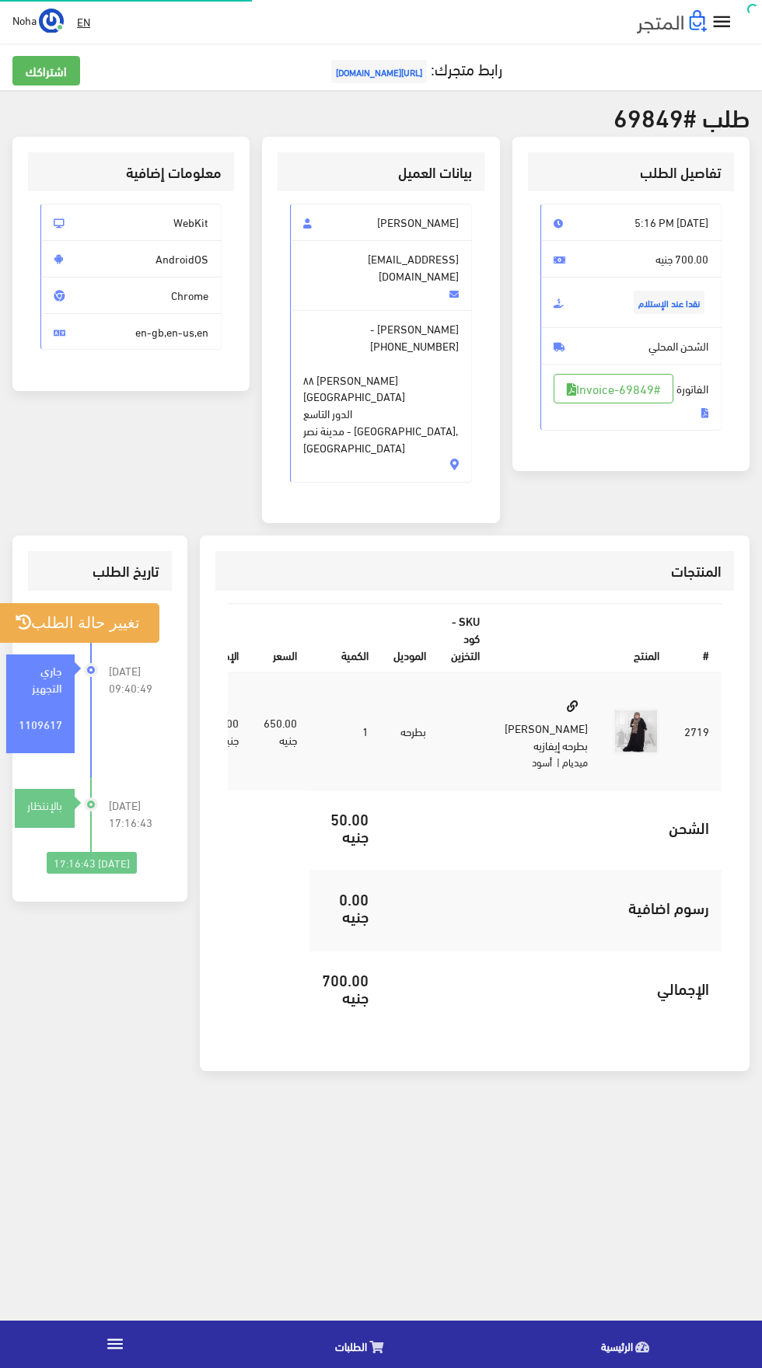 The height and width of the screenshot is (1368, 762). I want to click on th: SKU - كود التخزين, so click(465, 638).